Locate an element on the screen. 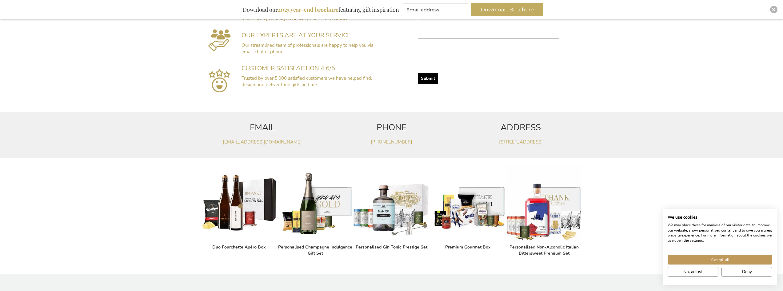  input: Email address is located at coordinates (436, 10).